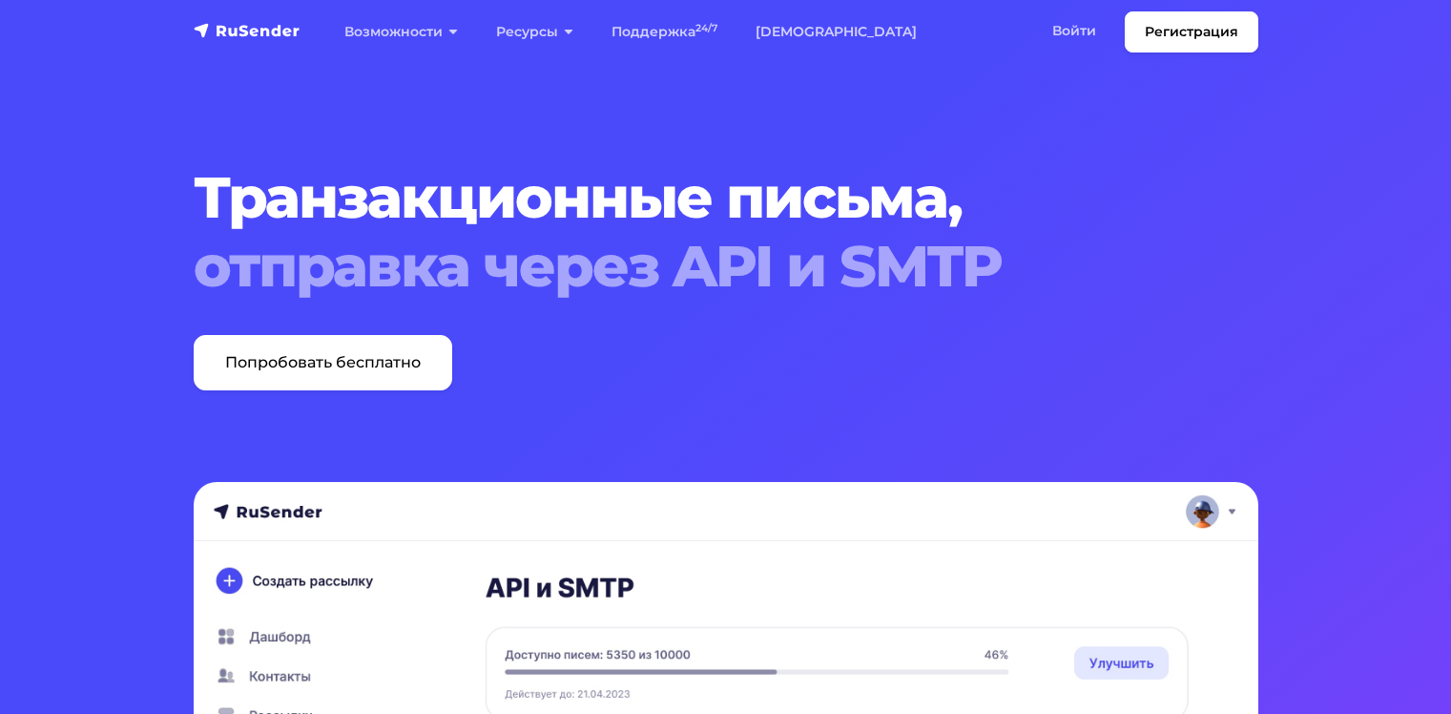  Describe the element at coordinates (664, 31) in the screenshot. I see `a: Поддержка24/7` at that location.